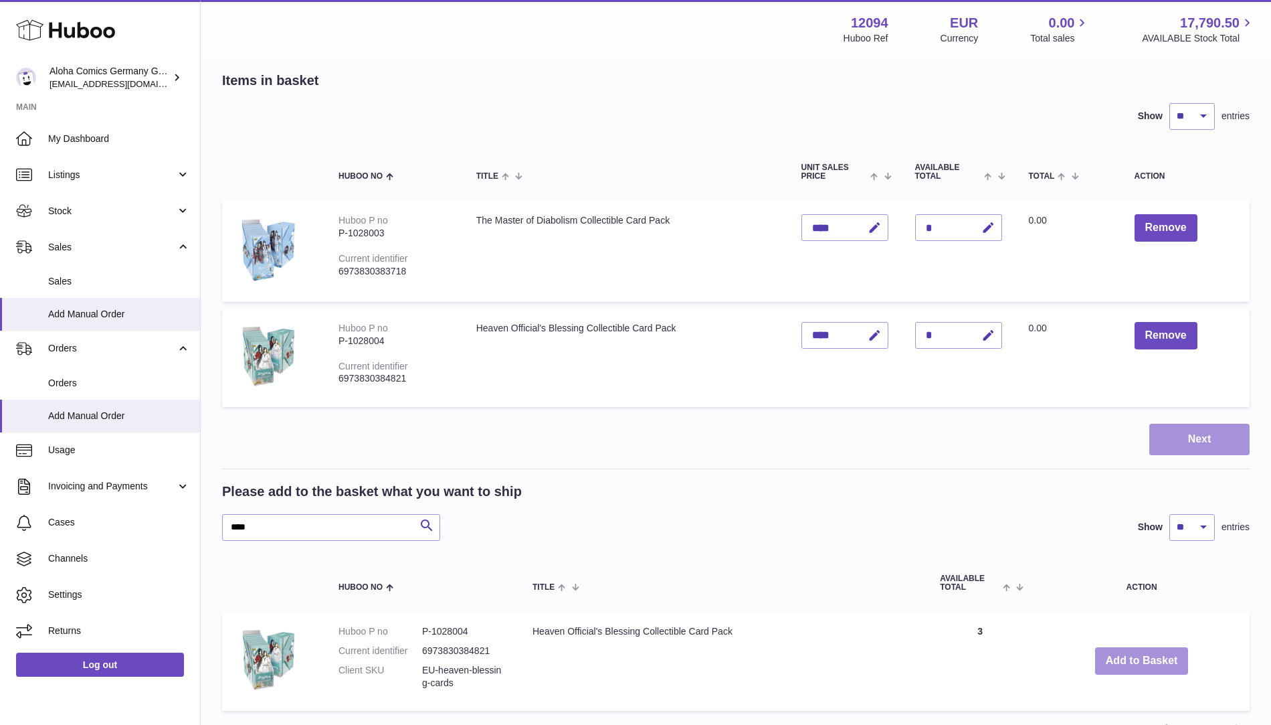 This screenshot has height=725, width=1271. What do you see at coordinates (626, 251) in the screenshot?
I see `td: The Master of Diabolism Collectible Card Pack` at bounding box center [626, 251].